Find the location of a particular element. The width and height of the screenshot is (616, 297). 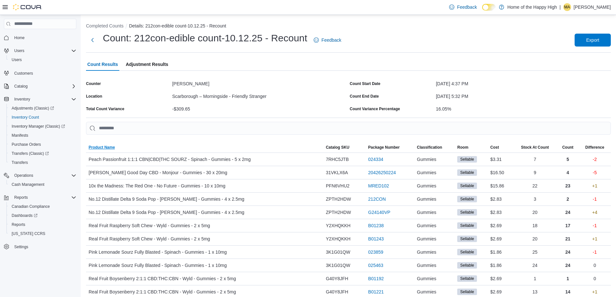

button: Catalog SKU is located at coordinates (344, 147).